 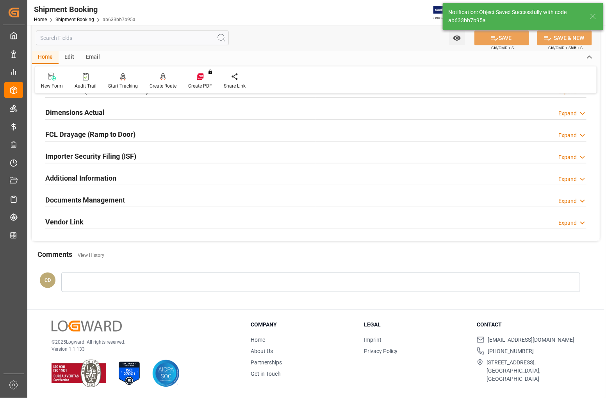 I want to click on a: Privacy Policy, so click(x=381, y=351).